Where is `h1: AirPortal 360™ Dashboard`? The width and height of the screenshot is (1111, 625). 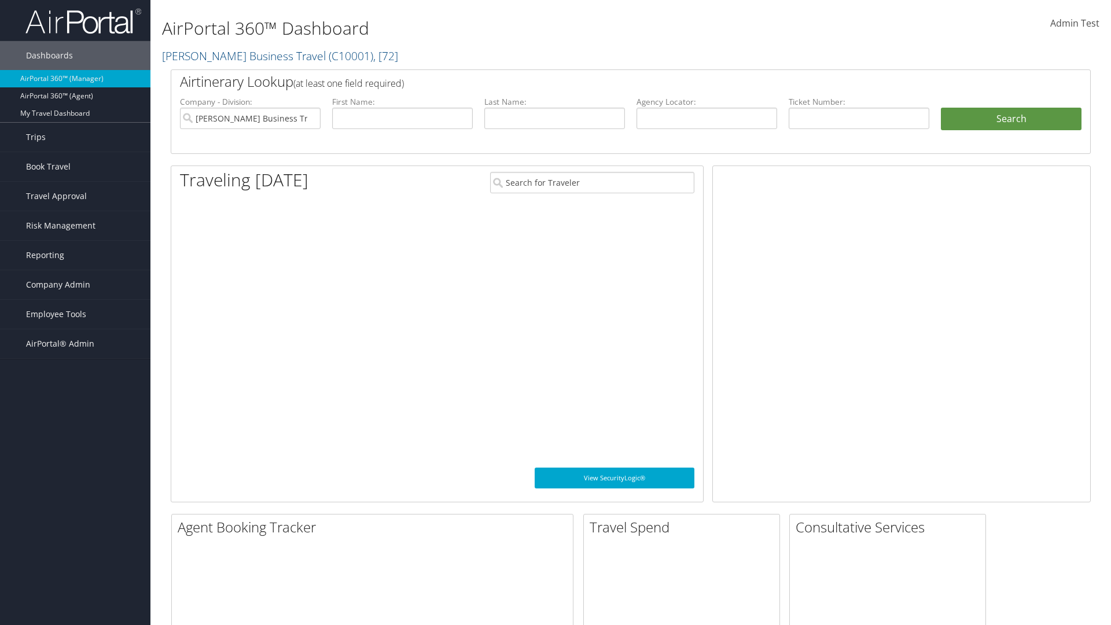
h1: AirPortal 360™ Dashboard is located at coordinates (474, 28).